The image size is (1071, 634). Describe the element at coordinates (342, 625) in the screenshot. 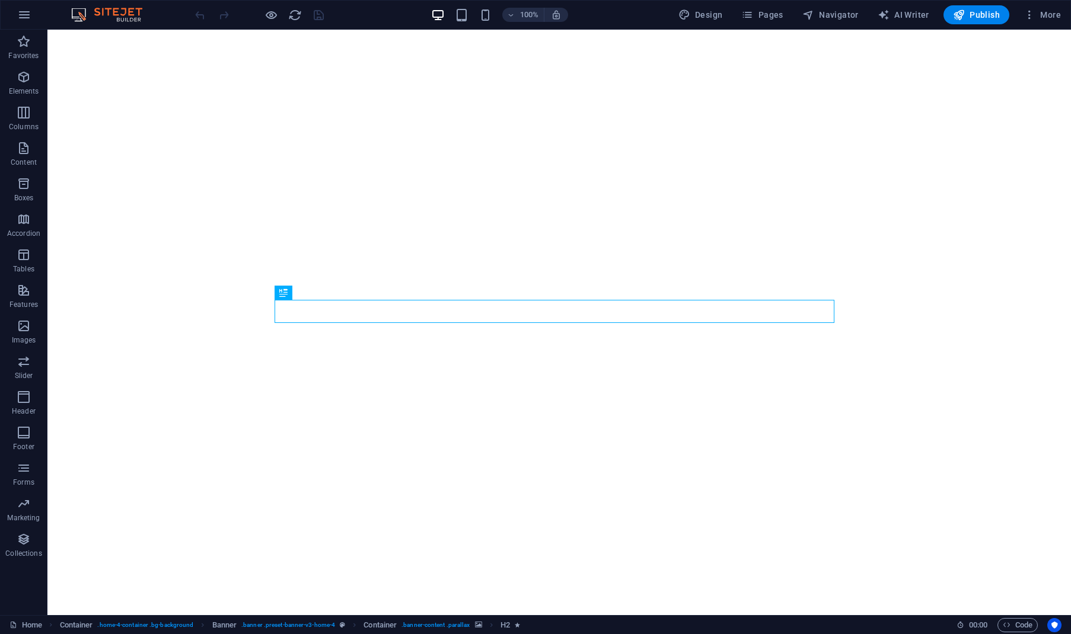

I see `i: This element is a customizable preset` at that location.